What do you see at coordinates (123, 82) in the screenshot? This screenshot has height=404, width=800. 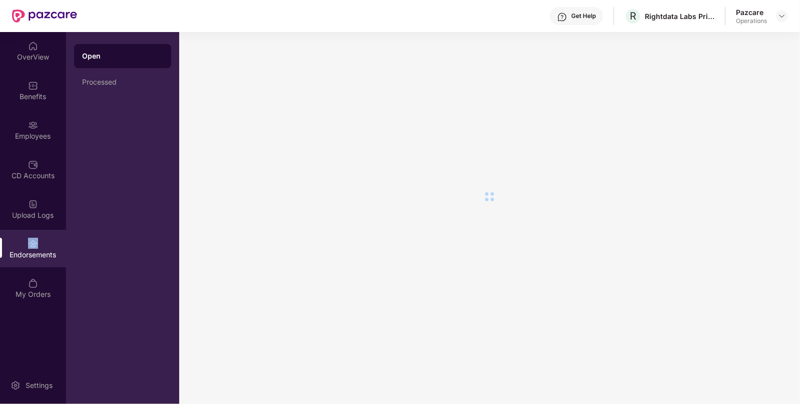 I see `div: Processed` at bounding box center [123, 82].